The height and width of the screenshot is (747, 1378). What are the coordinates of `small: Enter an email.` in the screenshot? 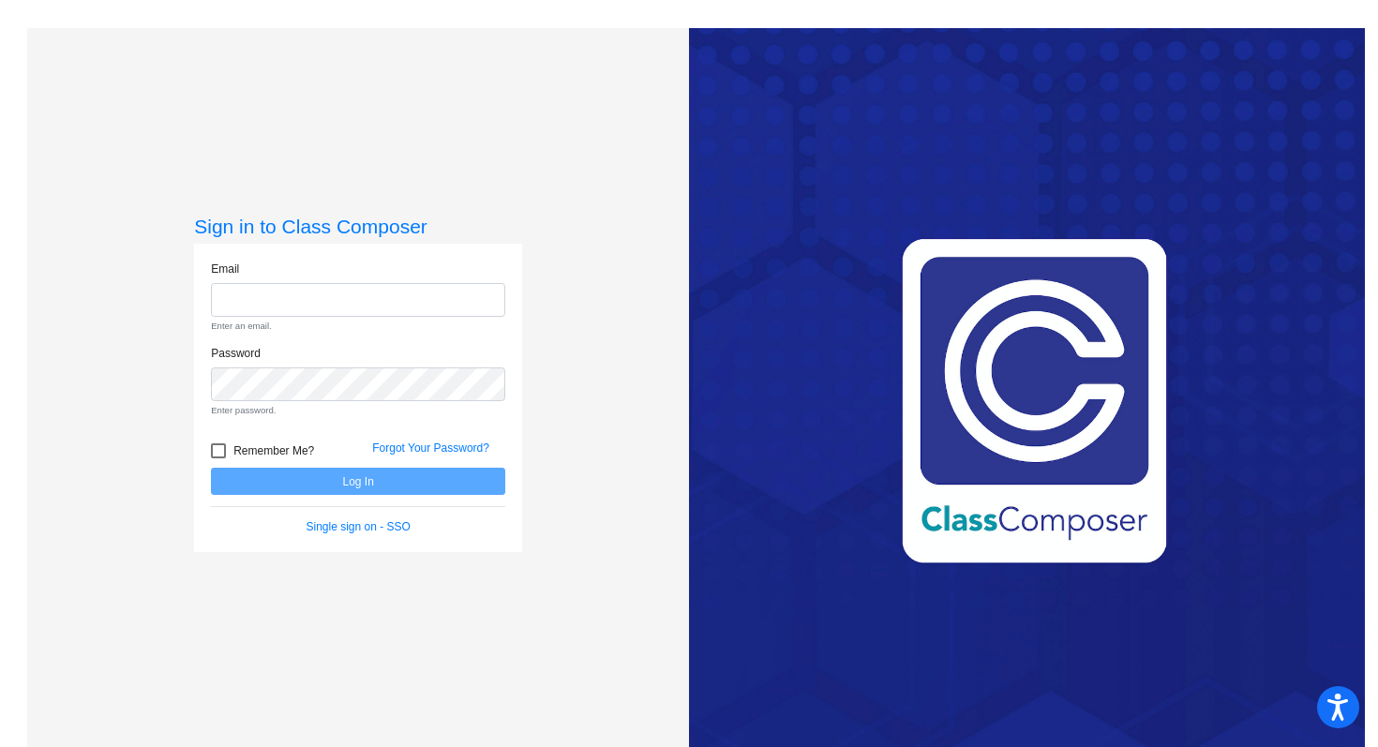 It's located at (358, 326).